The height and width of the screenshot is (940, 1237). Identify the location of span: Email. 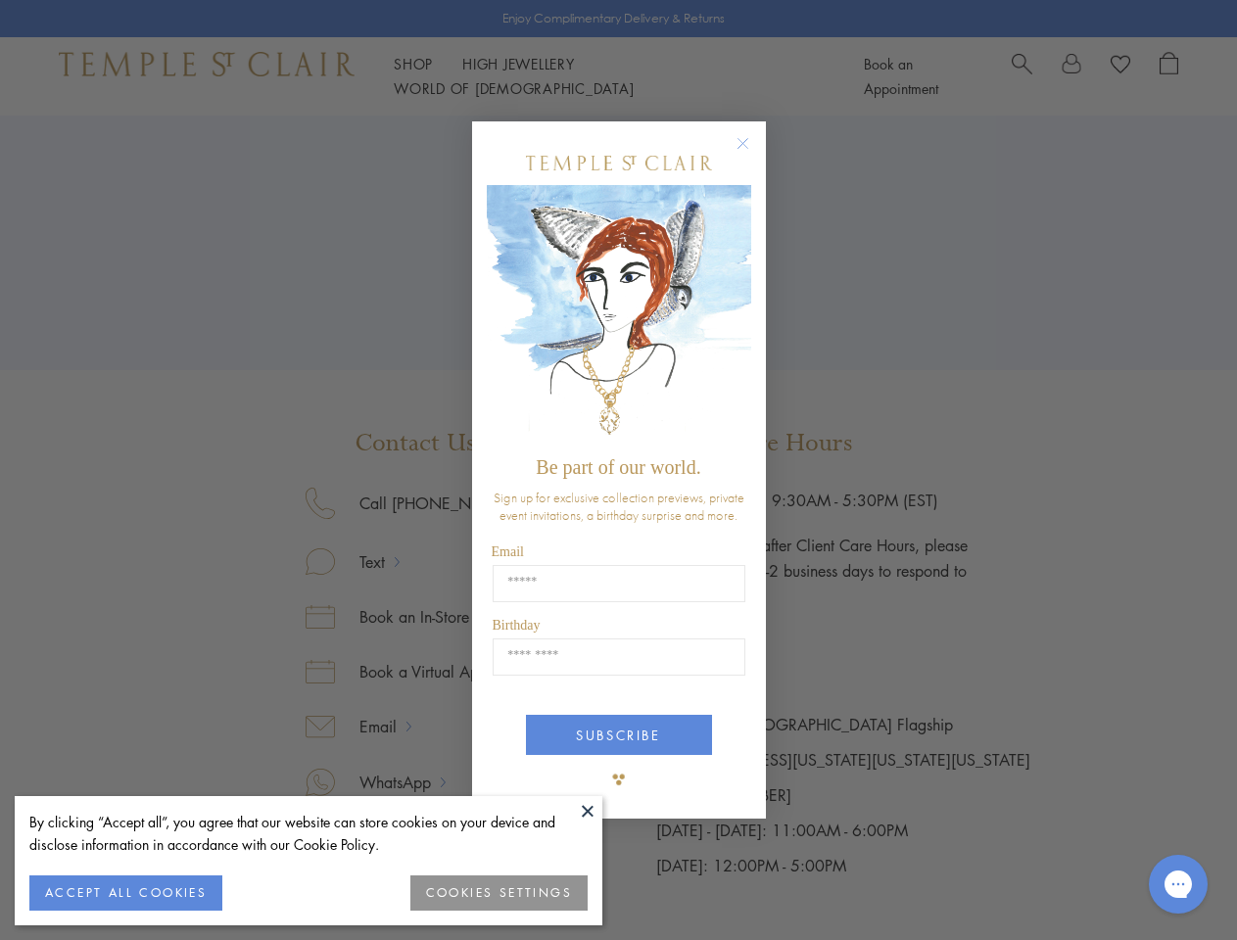
(507, 551).